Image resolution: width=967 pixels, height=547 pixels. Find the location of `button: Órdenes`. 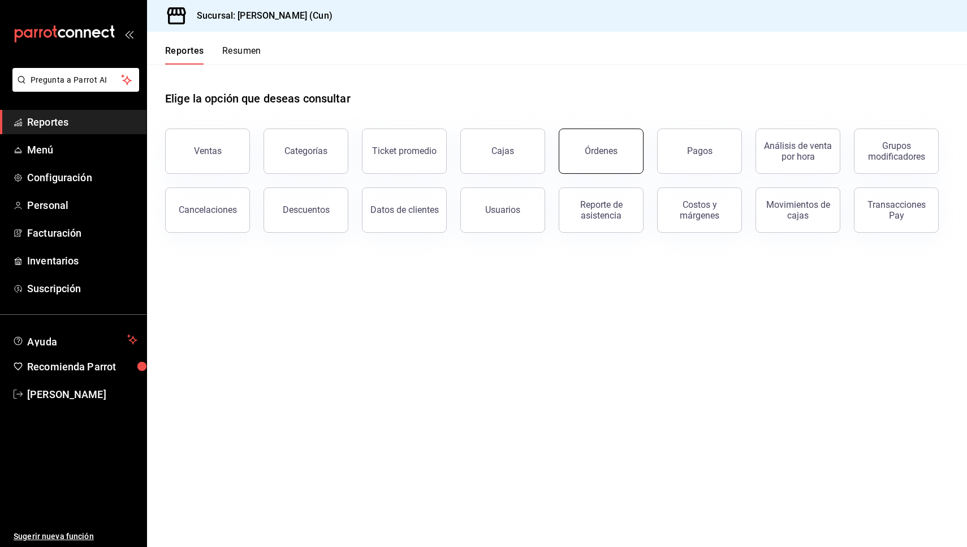

button: Órdenes is located at coordinates (601, 151).